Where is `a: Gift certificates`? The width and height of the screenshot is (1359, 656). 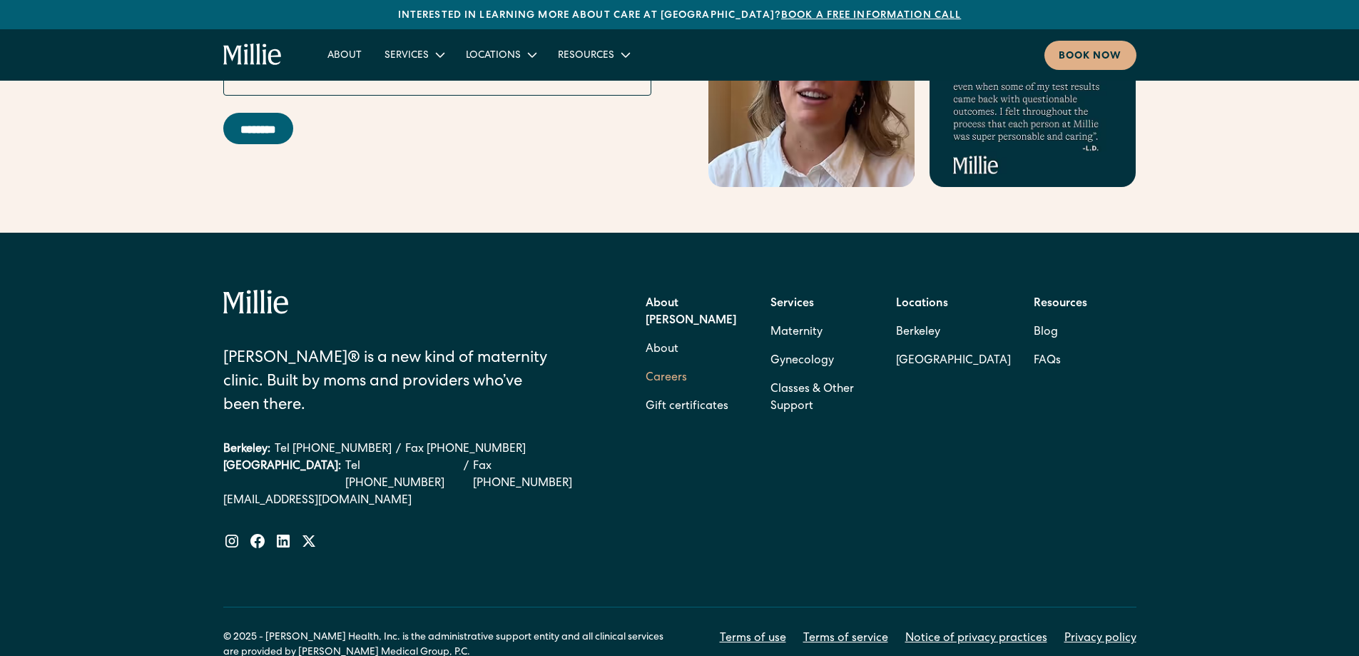 a: Gift certificates is located at coordinates (687, 407).